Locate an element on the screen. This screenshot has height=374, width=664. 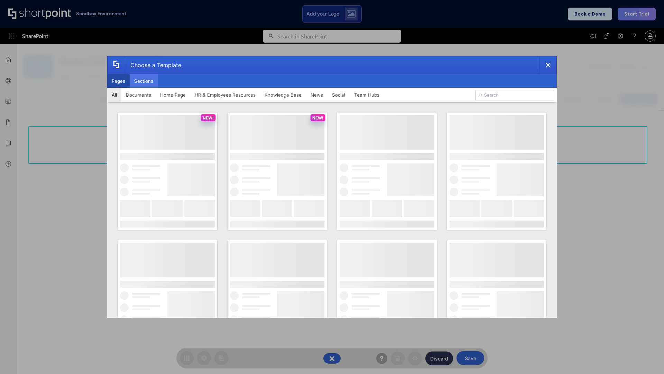
input: Search is located at coordinates (515, 95).